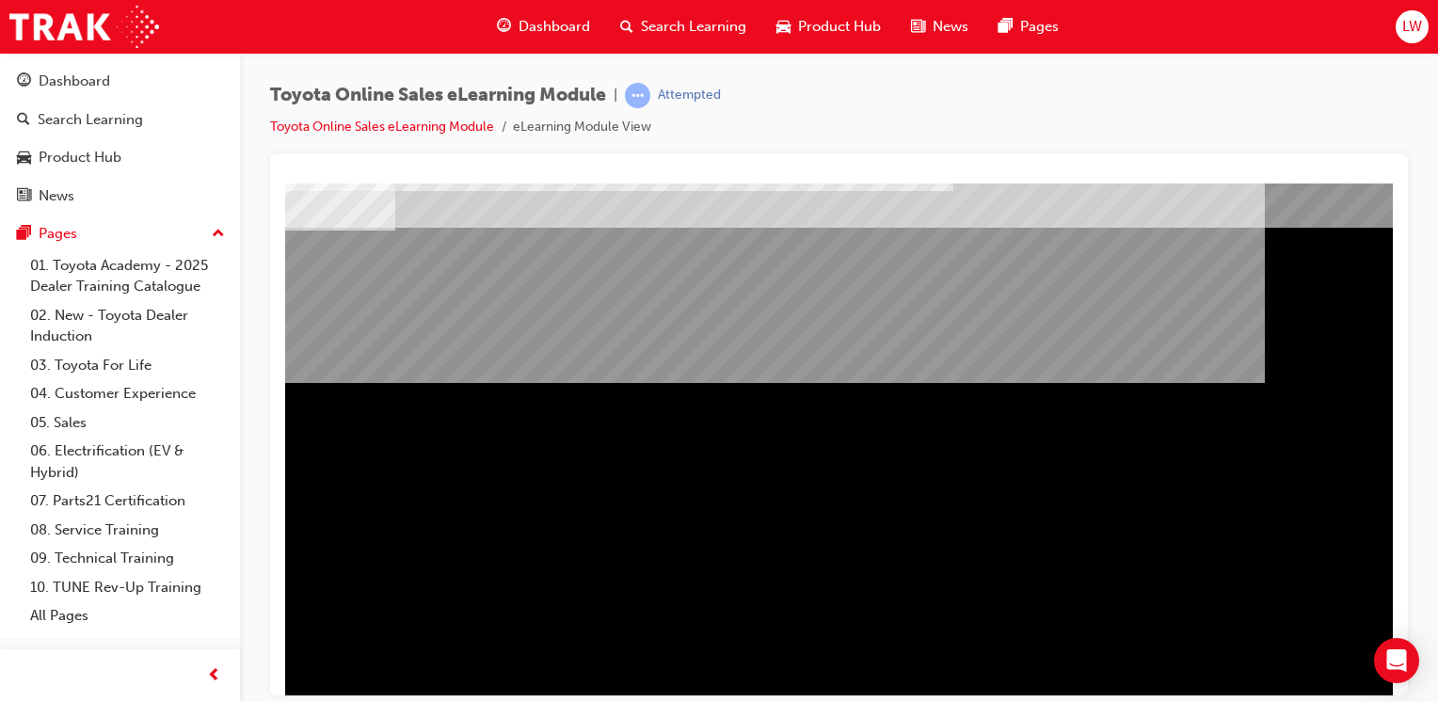 The width and height of the screenshot is (1438, 702). What do you see at coordinates (127, 461) in the screenshot?
I see `a: 06. Electrification (EV & Hybrid)` at bounding box center [127, 461].